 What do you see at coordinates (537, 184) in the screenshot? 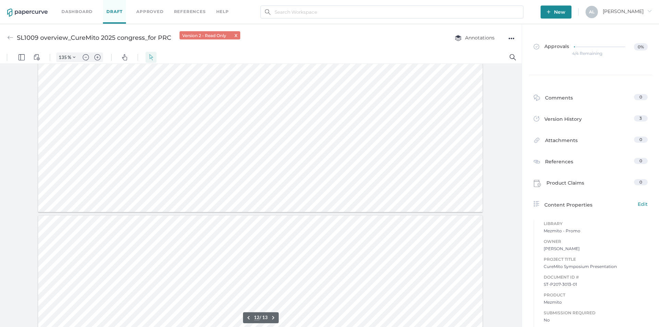
I see `img: claims-icon.71597b81.svg` at bounding box center [537, 184].